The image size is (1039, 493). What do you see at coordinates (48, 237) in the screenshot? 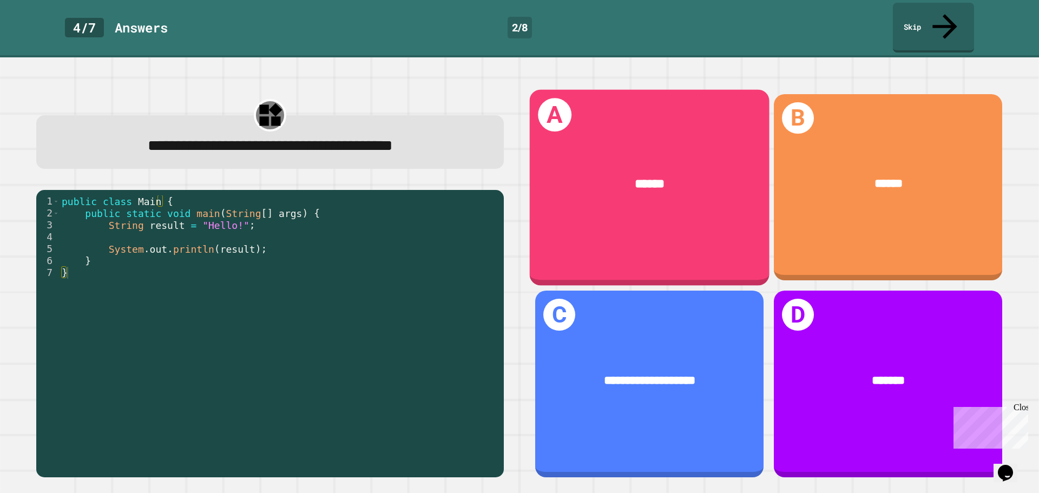
I see `div: 4` at bounding box center [48, 237].